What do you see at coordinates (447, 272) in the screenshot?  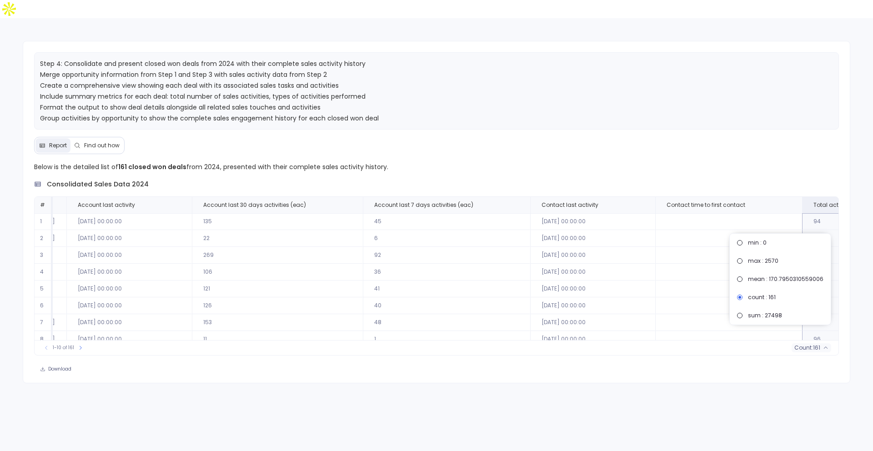 I see `td: 36` at bounding box center [447, 272].